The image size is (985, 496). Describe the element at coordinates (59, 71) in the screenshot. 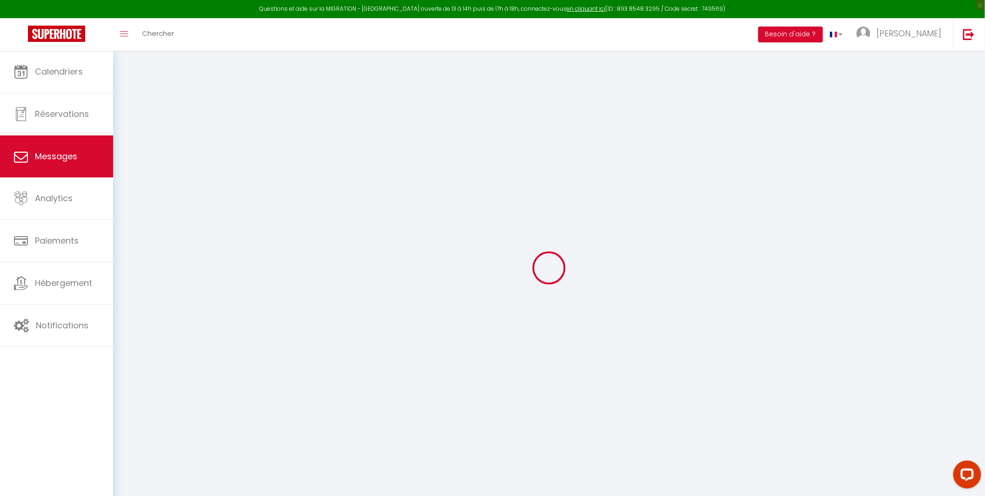

I see `span: Calendriers` at that location.